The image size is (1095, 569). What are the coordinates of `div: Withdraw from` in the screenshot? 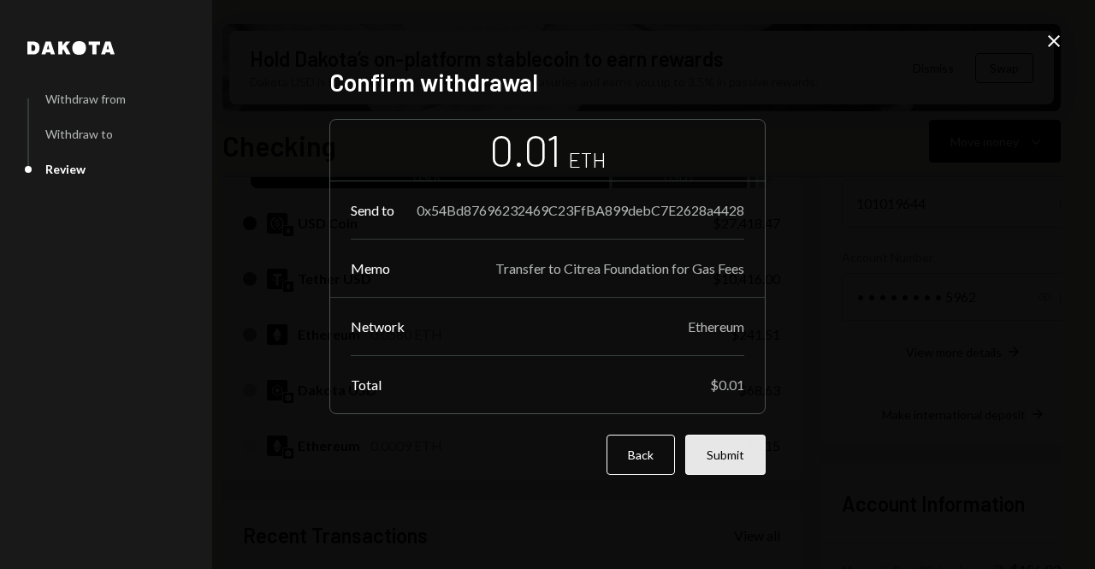 It's located at (86, 98).